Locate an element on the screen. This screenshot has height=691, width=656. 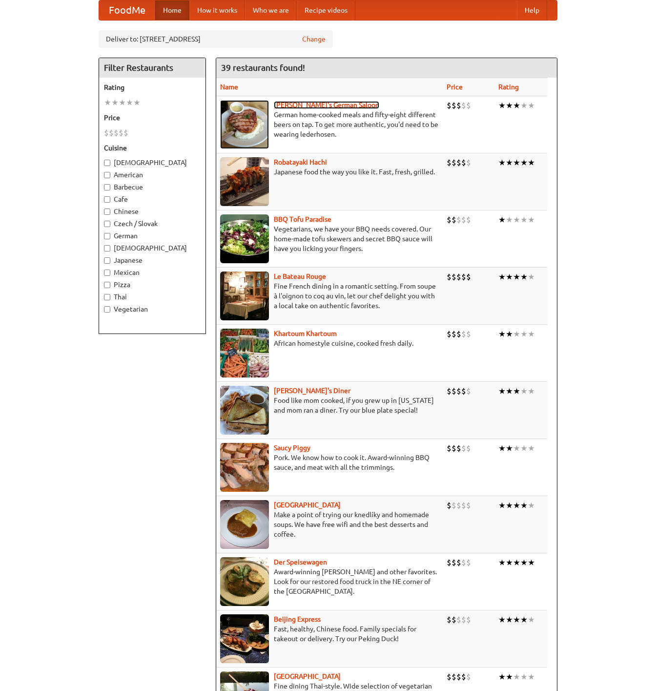
input: Vegetarian is located at coordinates (107, 309).